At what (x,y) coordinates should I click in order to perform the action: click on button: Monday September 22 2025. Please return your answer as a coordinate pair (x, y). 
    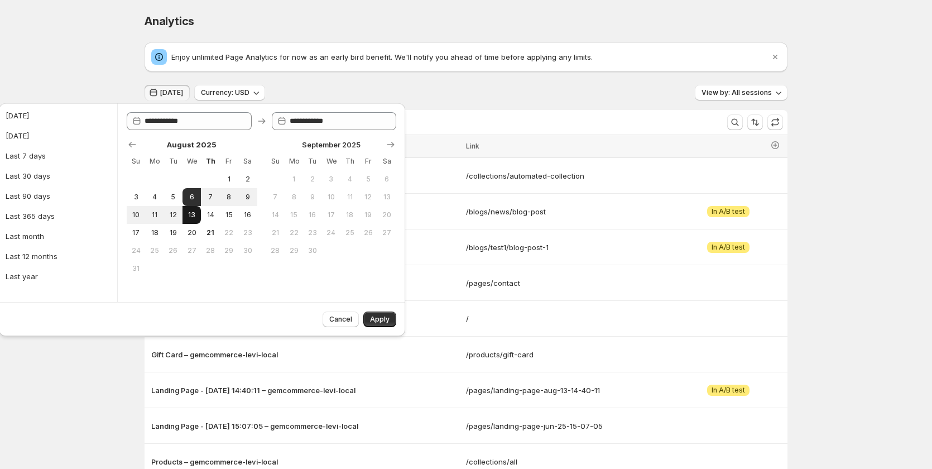
    Looking at the image, I should click on (294, 233).